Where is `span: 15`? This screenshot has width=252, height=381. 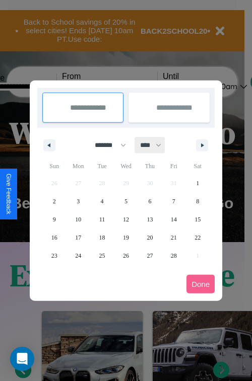
span: 15 is located at coordinates (197, 219).